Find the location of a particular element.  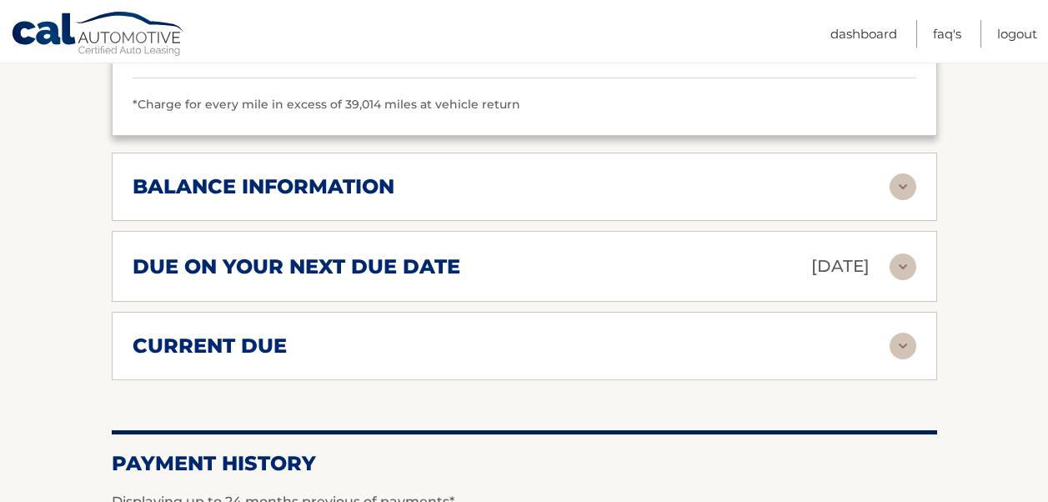

a: Logout is located at coordinates (1017, 33).